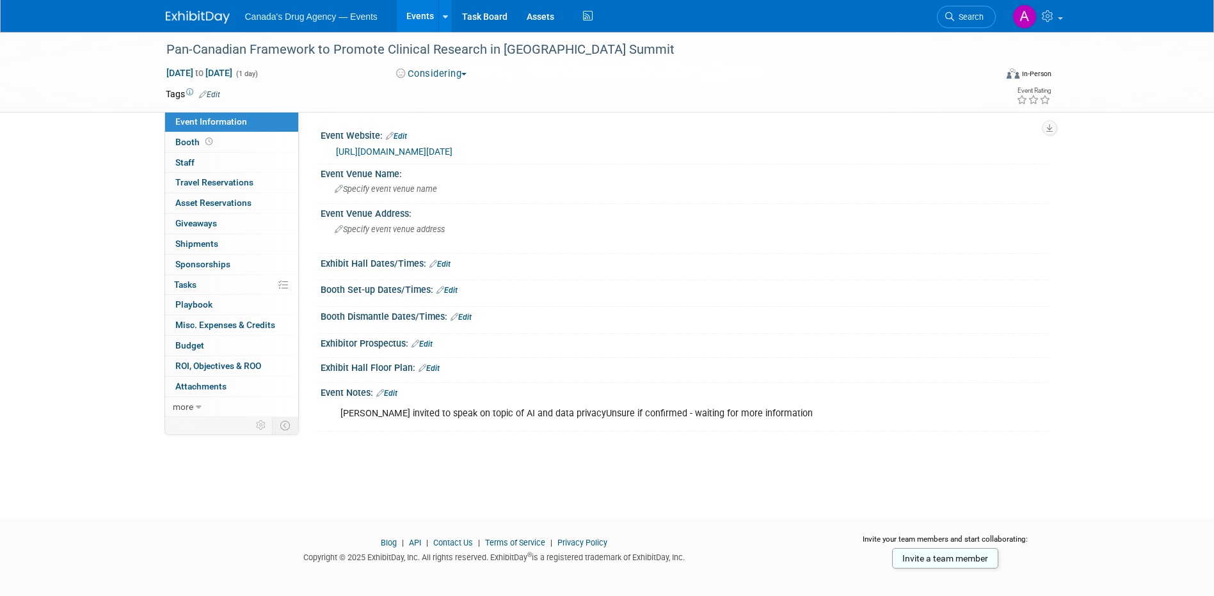 This screenshot has width=1214, height=596. Describe the element at coordinates (311, 17) in the screenshot. I see `span: Canada's Drug Agency — Events` at that location.